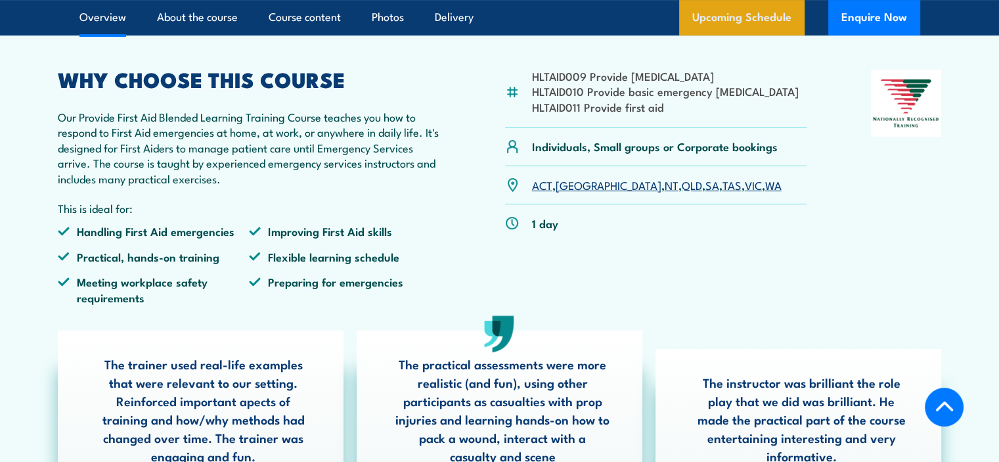  I want to click on li: Handling First Aid emergencies, so click(154, 230).